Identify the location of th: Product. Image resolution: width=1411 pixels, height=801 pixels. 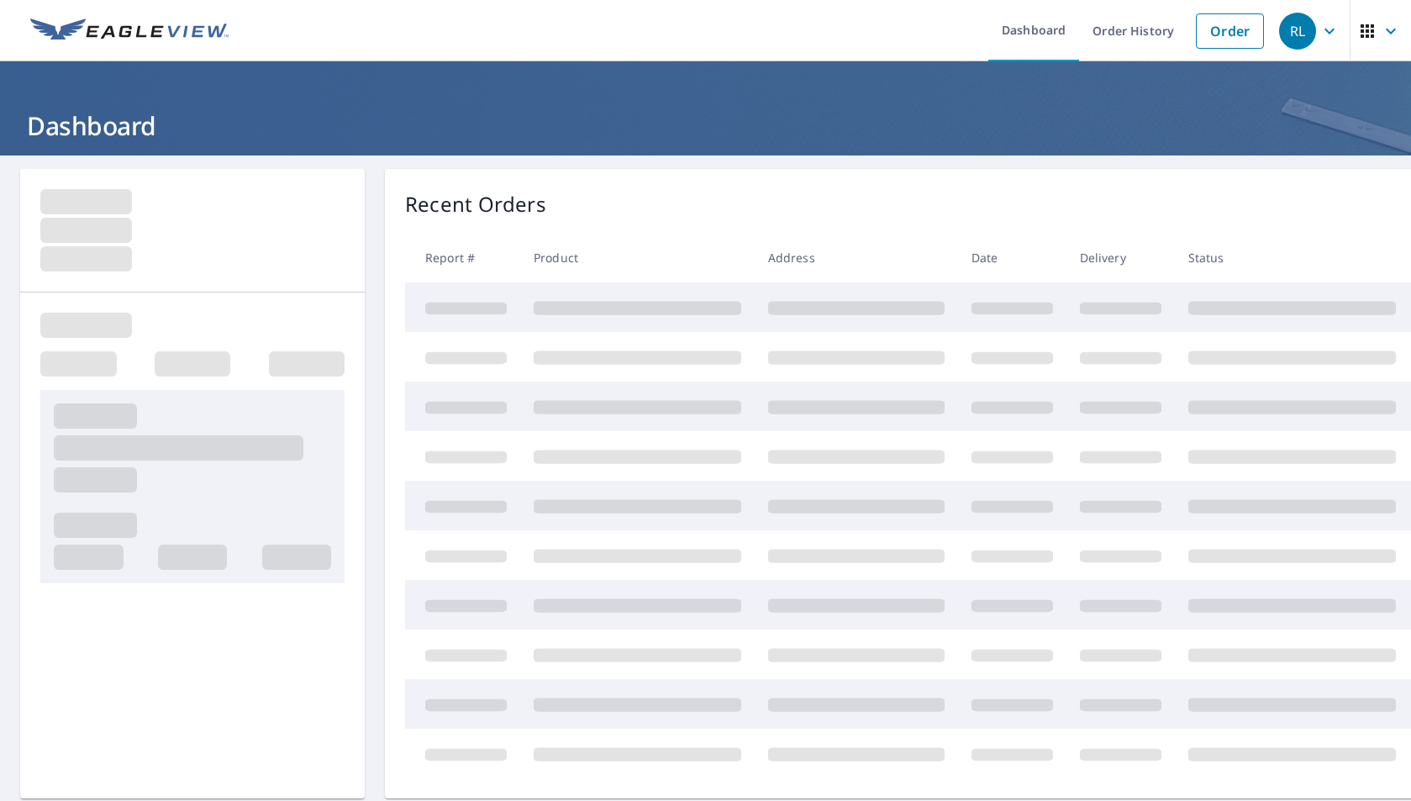
(637, 257).